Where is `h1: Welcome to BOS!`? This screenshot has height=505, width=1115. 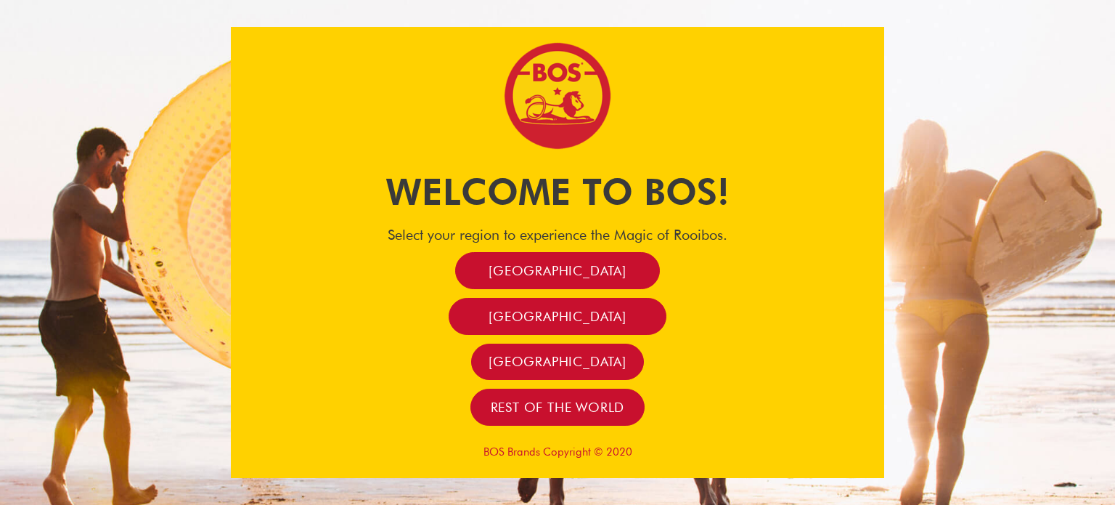
h1: Welcome to BOS! is located at coordinates (558, 192).